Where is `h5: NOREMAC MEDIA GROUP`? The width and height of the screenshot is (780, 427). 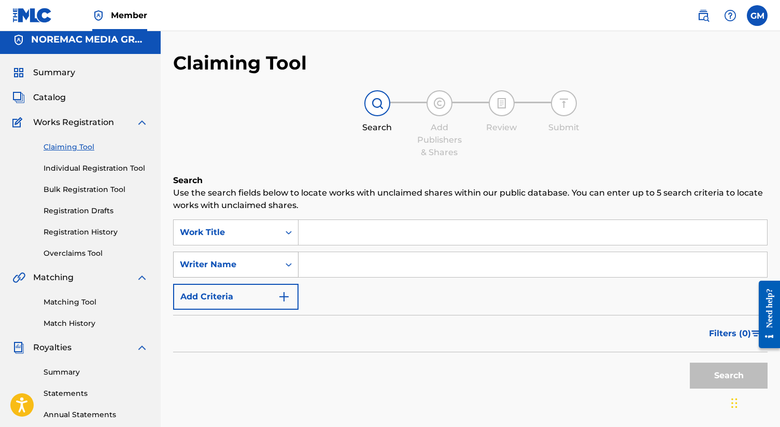 h5: NOREMAC MEDIA GROUP is located at coordinates (90, 39).